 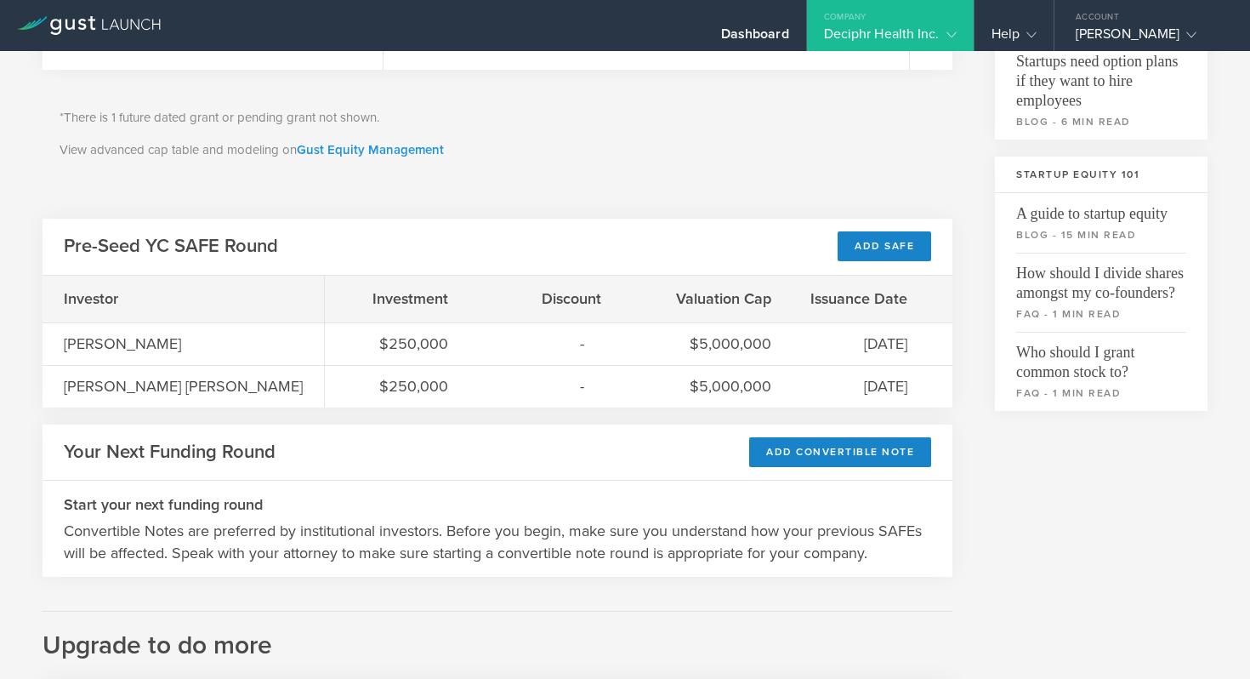 What do you see at coordinates (171, 246) in the screenshot?
I see `h2: Pre-Seed YC SAFE Round` at bounding box center [171, 246].